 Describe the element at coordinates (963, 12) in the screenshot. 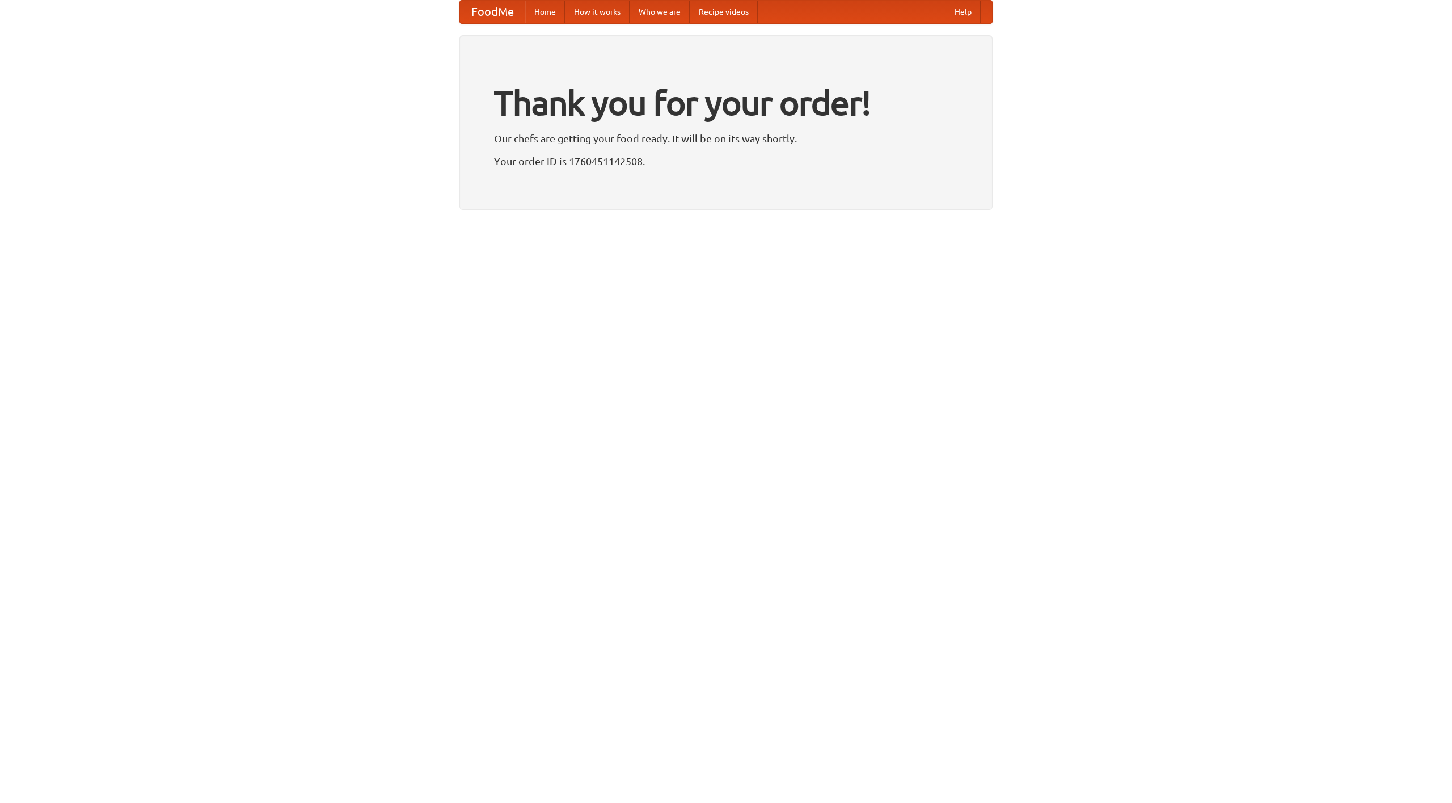

I see `a: Help` at that location.